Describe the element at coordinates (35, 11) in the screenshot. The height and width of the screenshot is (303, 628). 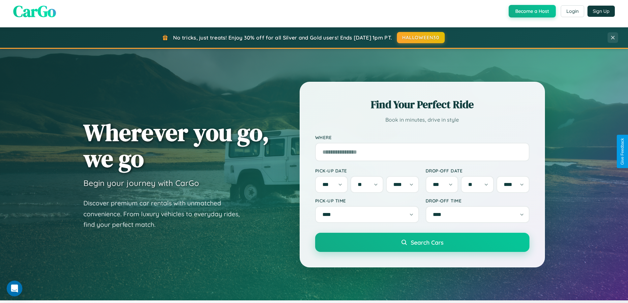
I see `span: CarGo` at that location.